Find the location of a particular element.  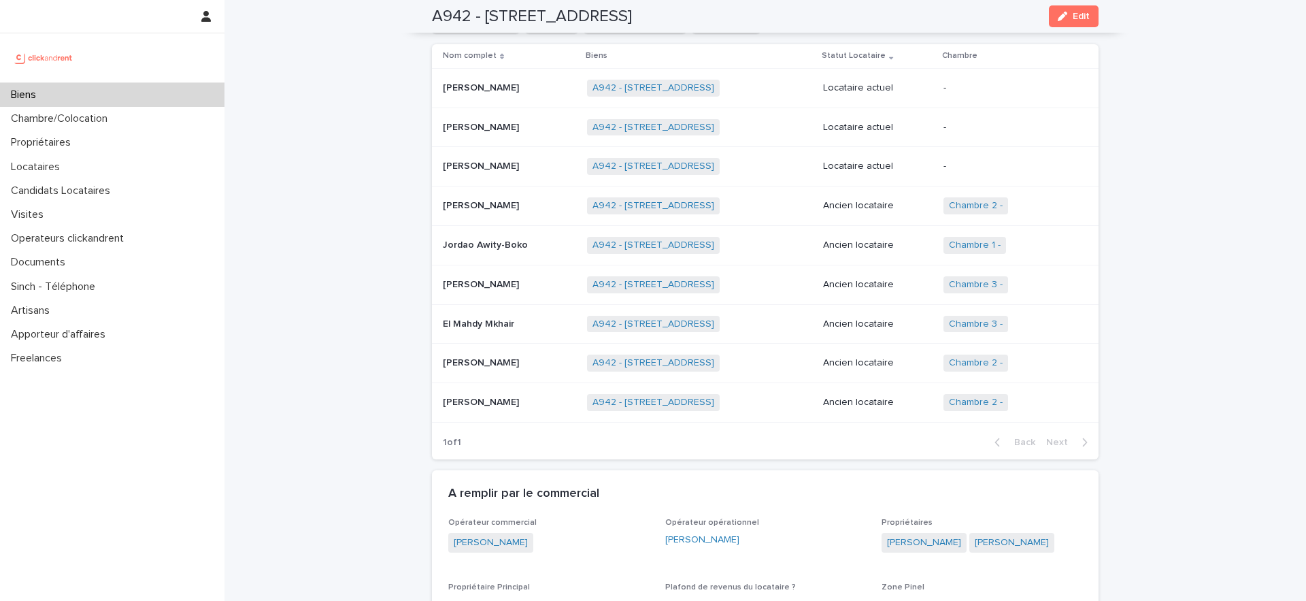

button: Edit is located at coordinates (1073, 16).